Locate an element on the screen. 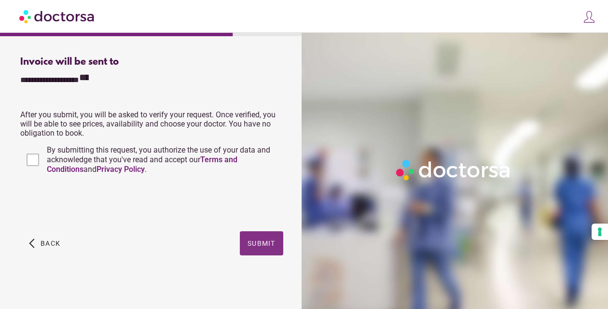 The image size is (608, 309). div: Invoice will be sent to is located at coordinates (151, 62).